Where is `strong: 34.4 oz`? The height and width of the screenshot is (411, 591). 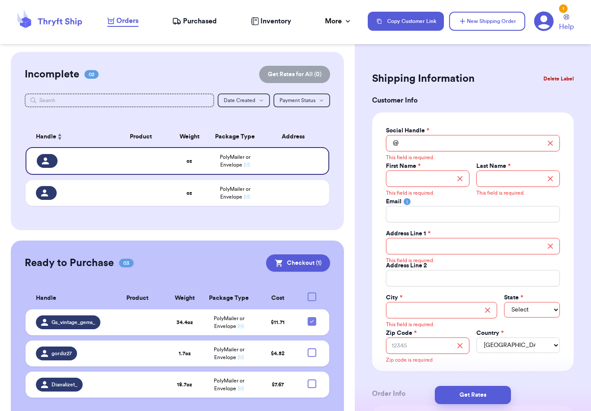 strong: 34.4 oz is located at coordinates (185, 322).